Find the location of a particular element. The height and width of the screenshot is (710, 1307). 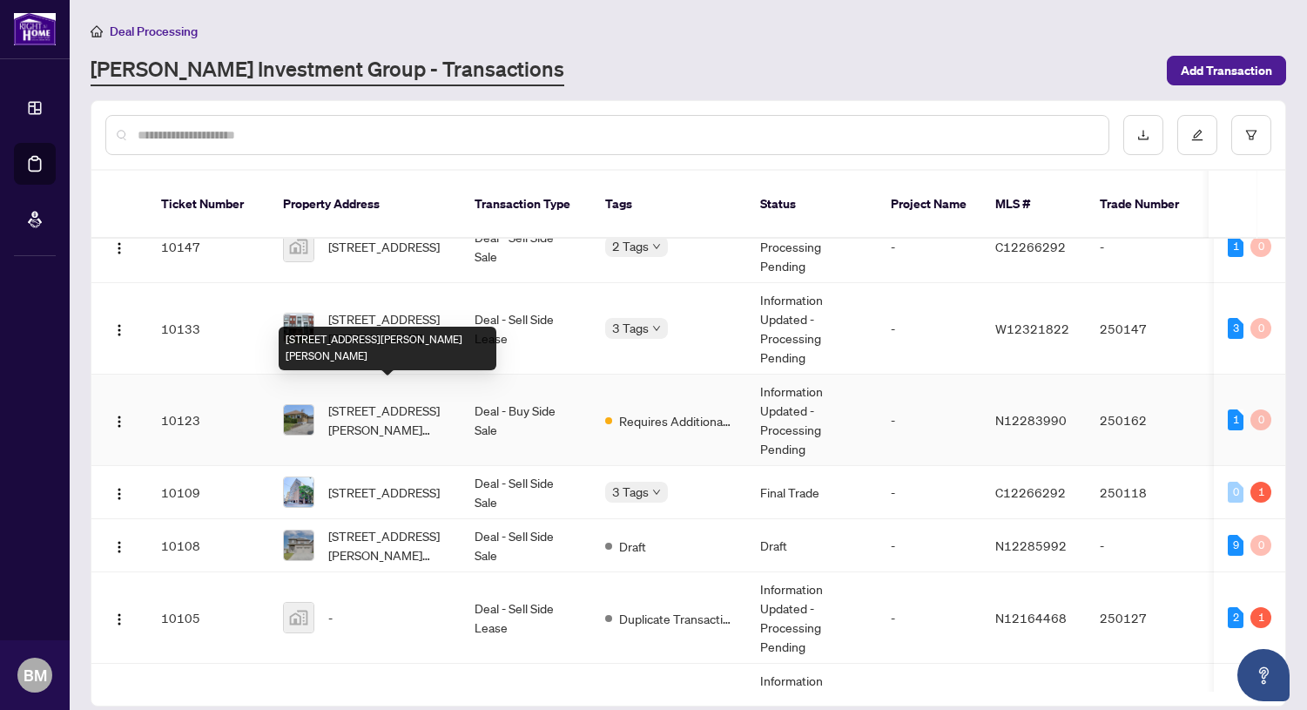

td: 250162 is located at coordinates (1147, 420).